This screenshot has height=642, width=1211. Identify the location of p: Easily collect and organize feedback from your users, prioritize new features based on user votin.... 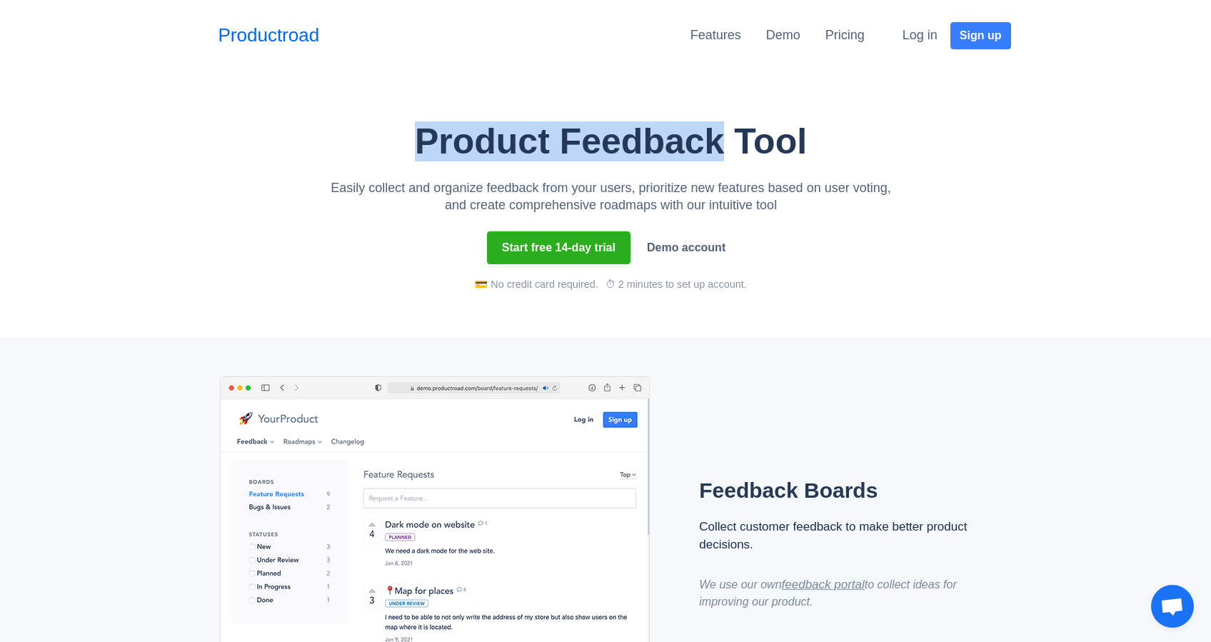
(611, 196).